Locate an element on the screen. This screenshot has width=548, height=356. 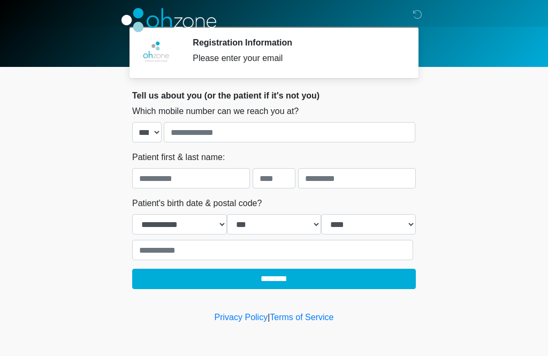
img: Agent Avatar is located at coordinates (156, 53).